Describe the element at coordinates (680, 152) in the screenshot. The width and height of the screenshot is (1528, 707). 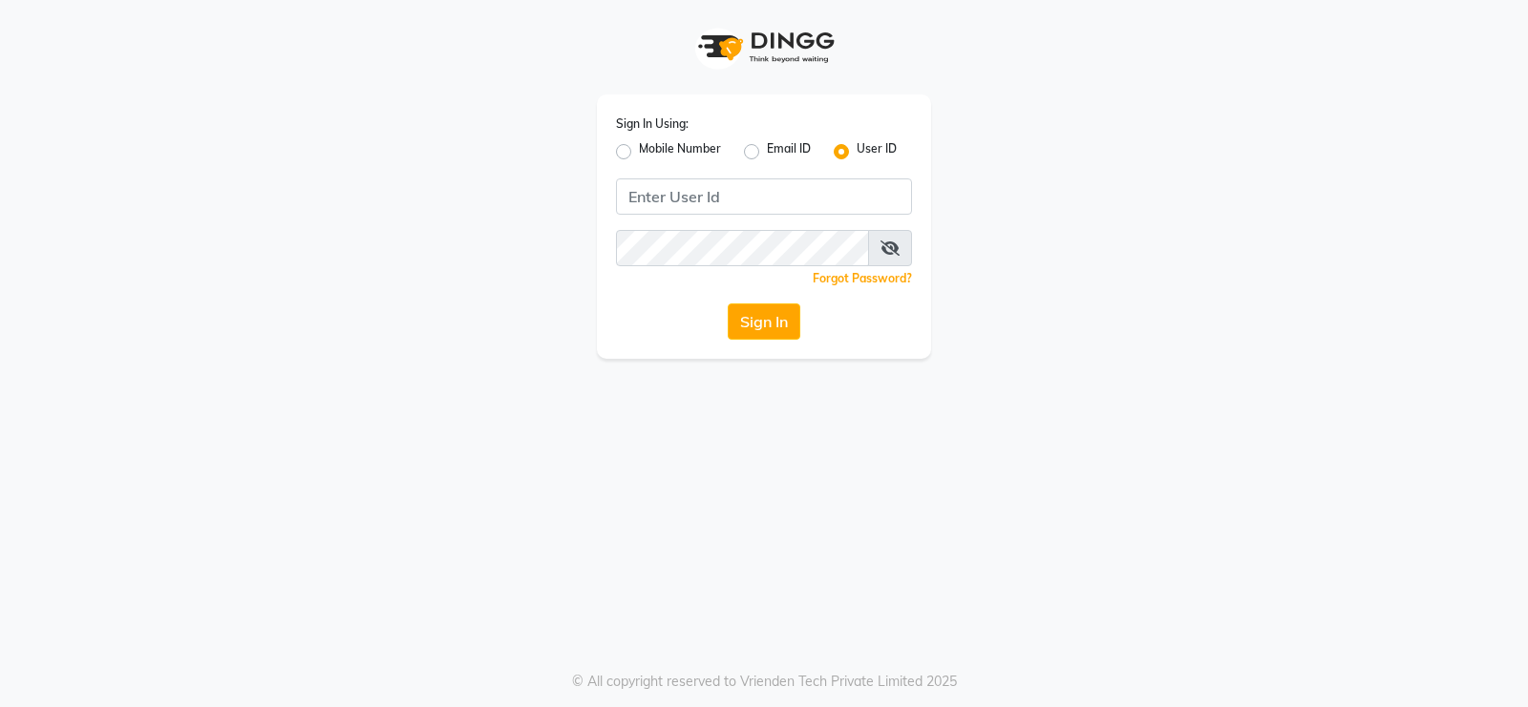
I see `label: Mobile Number` at that location.